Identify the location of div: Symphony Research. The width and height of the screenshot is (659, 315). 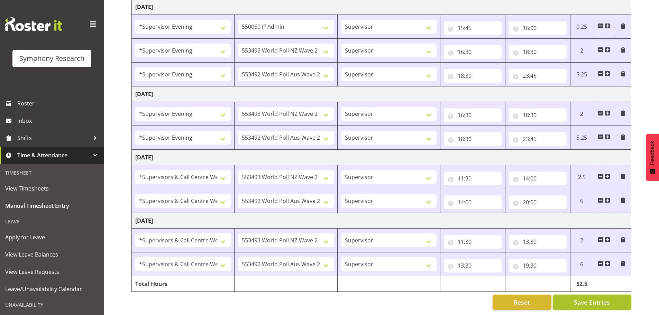
(52, 58).